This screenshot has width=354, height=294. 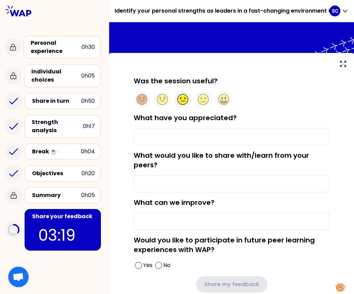 What do you see at coordinates (335, 11) in the screenshot?
I see `p: SC` at bounding box center [335, 11].